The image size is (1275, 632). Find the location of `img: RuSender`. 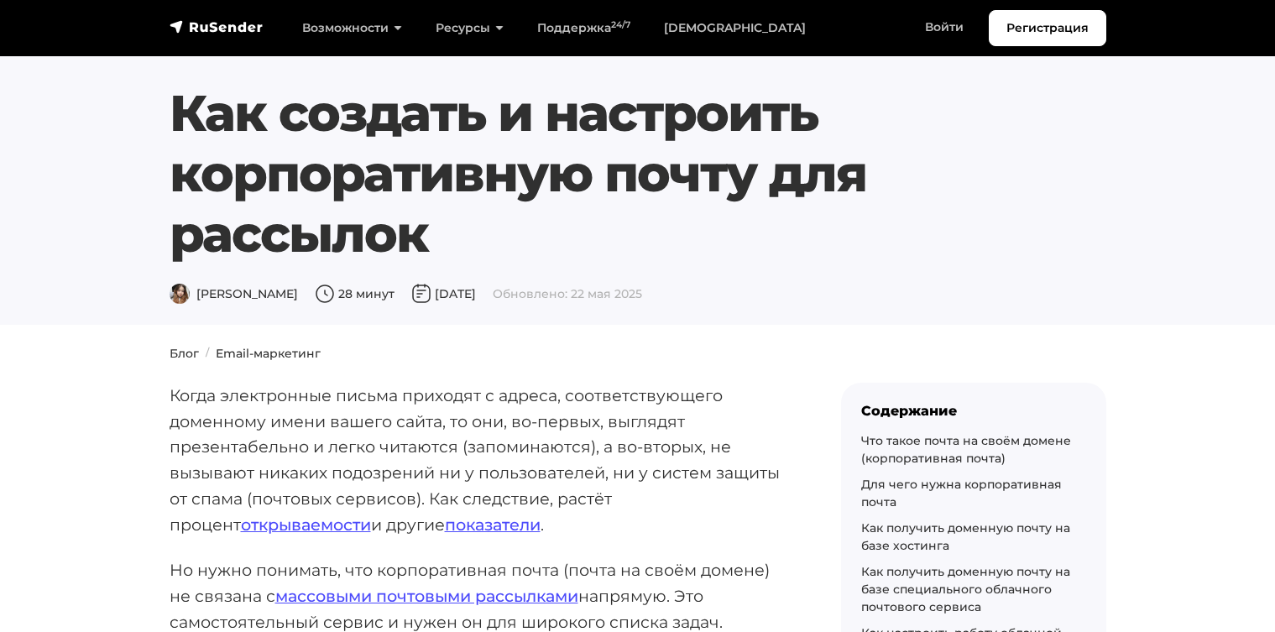

img: RuSender is located at coordinates (217, 27).